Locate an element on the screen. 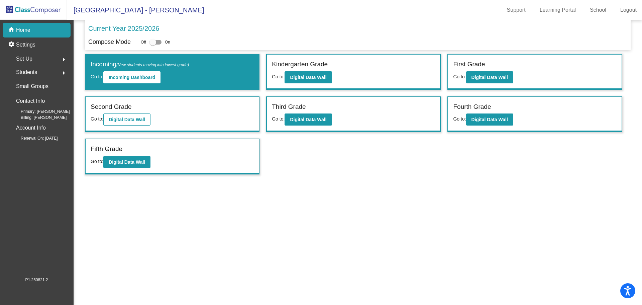 This screenshot has width=642, height=305. p: Compose Mode is located at coordinates (109, 42).